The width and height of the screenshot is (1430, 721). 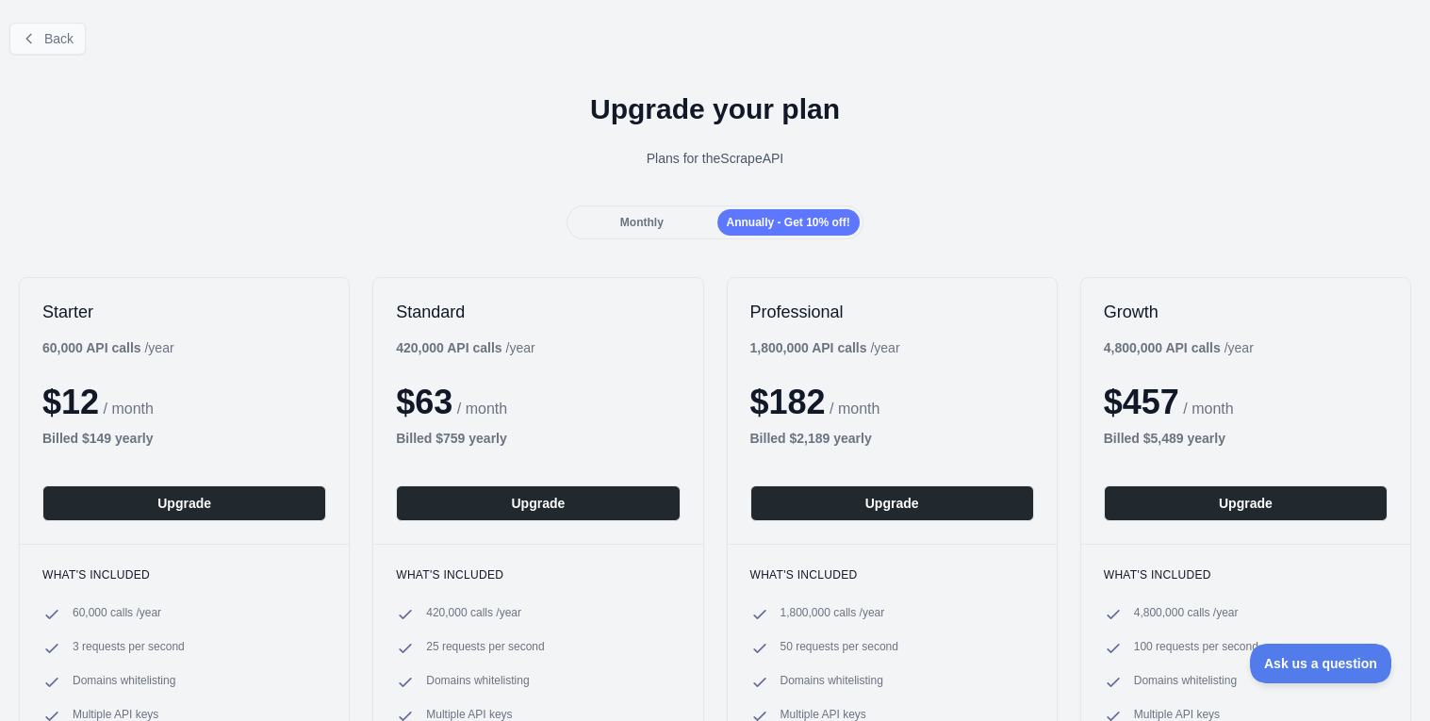 What do you see at coordinates (809, 348) in the screenshot?
I see `b: 1,800,000 API calls` at bounding box center [809, 348].